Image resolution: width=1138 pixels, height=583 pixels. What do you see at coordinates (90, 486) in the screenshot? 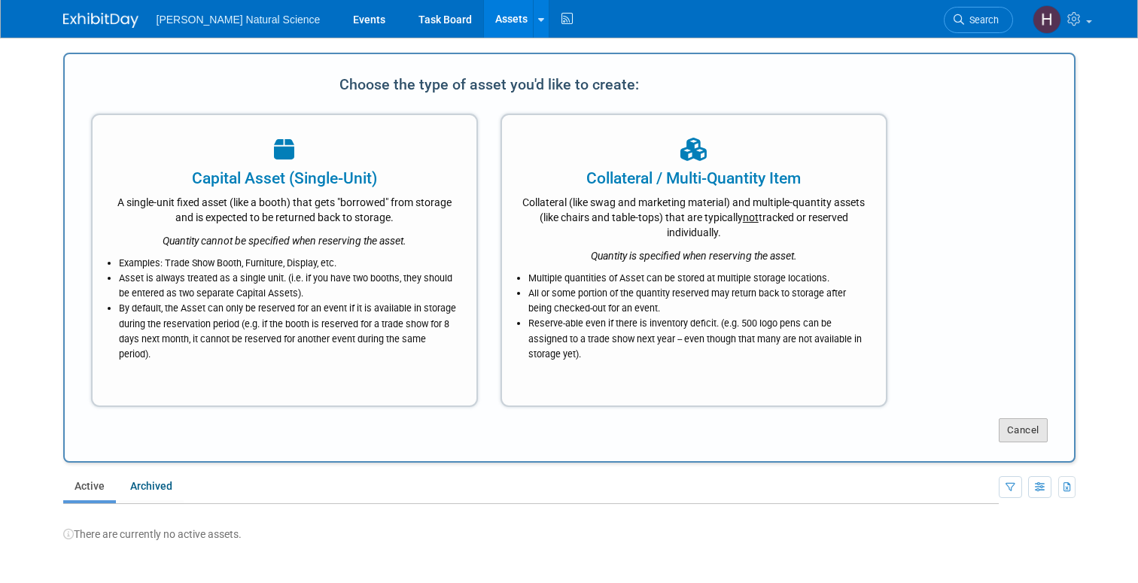
I see `a: Active` at bounding box center [90, 486].